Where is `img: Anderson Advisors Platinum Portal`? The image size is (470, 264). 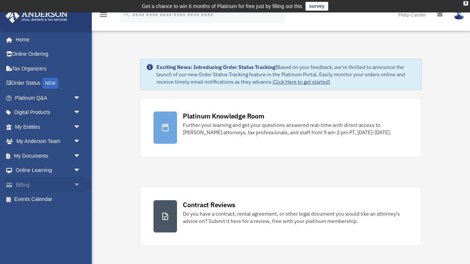 img: Anderson Advisors Platinum Portal is located at coordinates (36, 16).